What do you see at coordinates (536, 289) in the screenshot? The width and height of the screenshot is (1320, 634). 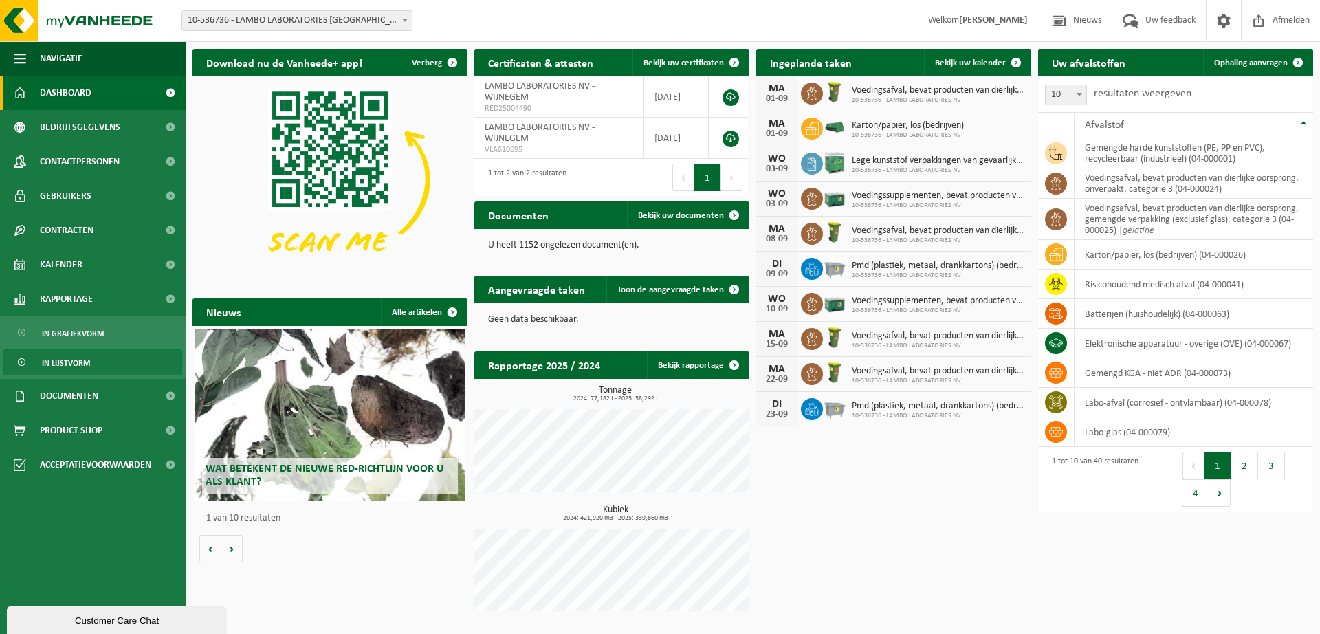 I see `h2: Aangevraagde taken` at bounding box center [536, 289].